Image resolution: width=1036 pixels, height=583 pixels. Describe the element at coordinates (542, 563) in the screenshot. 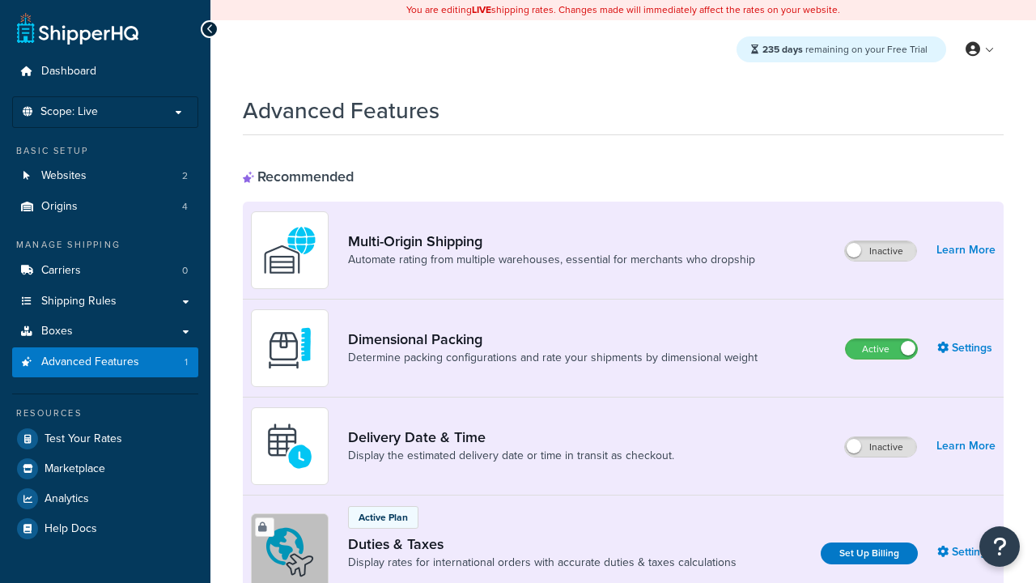

I see `a: Display rates for international orders with accurate duties & taxes calculations` at that location.